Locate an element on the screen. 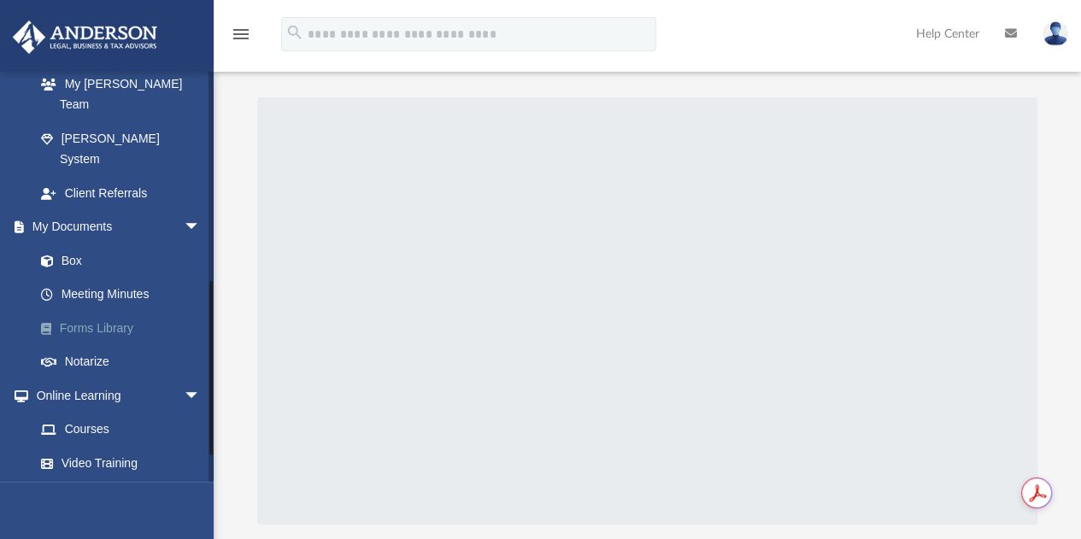 This screenshot has width=1081, height=539. a: Meeting Minutes is located at coordinates (125, 295).